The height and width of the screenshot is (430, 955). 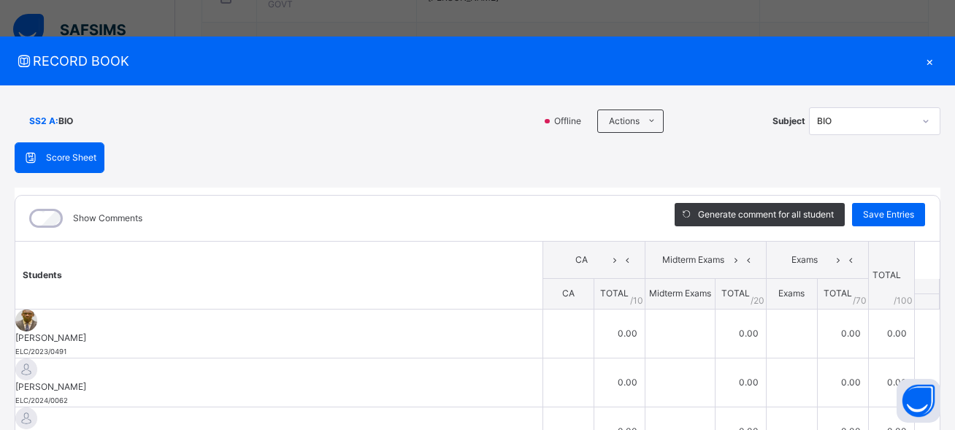 I want to click on span: BIO, so click(x=66, y=121).